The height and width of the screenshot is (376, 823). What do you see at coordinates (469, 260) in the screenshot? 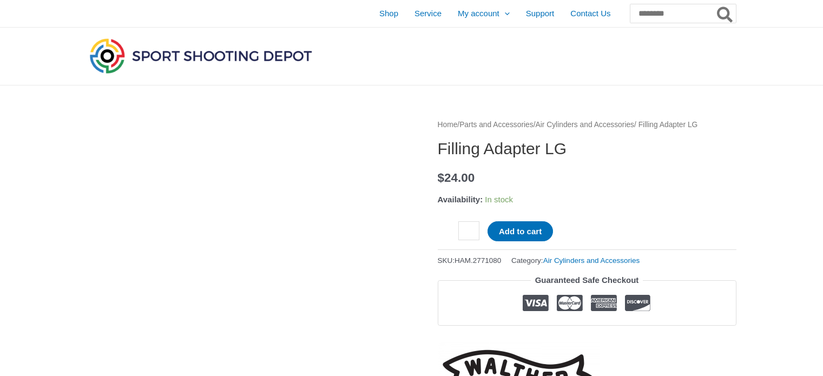
I see `span: SKU:` at bounding box center [469, 260].